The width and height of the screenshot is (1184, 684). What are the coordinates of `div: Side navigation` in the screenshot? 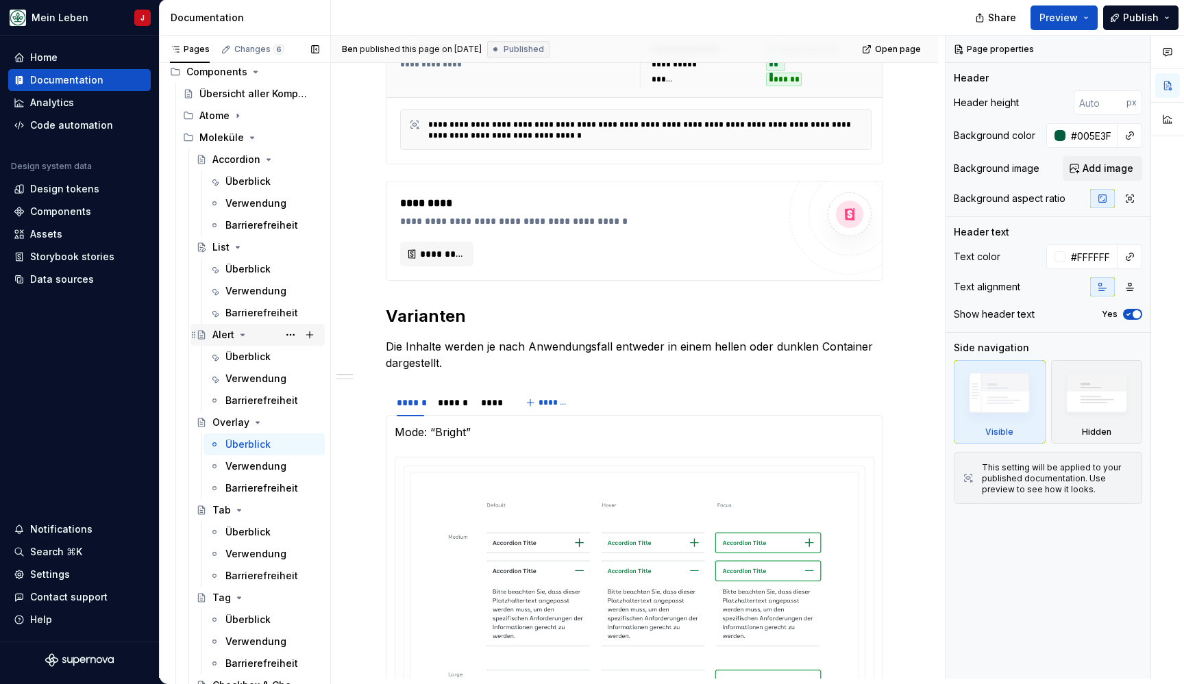 It's located at (991, 348).